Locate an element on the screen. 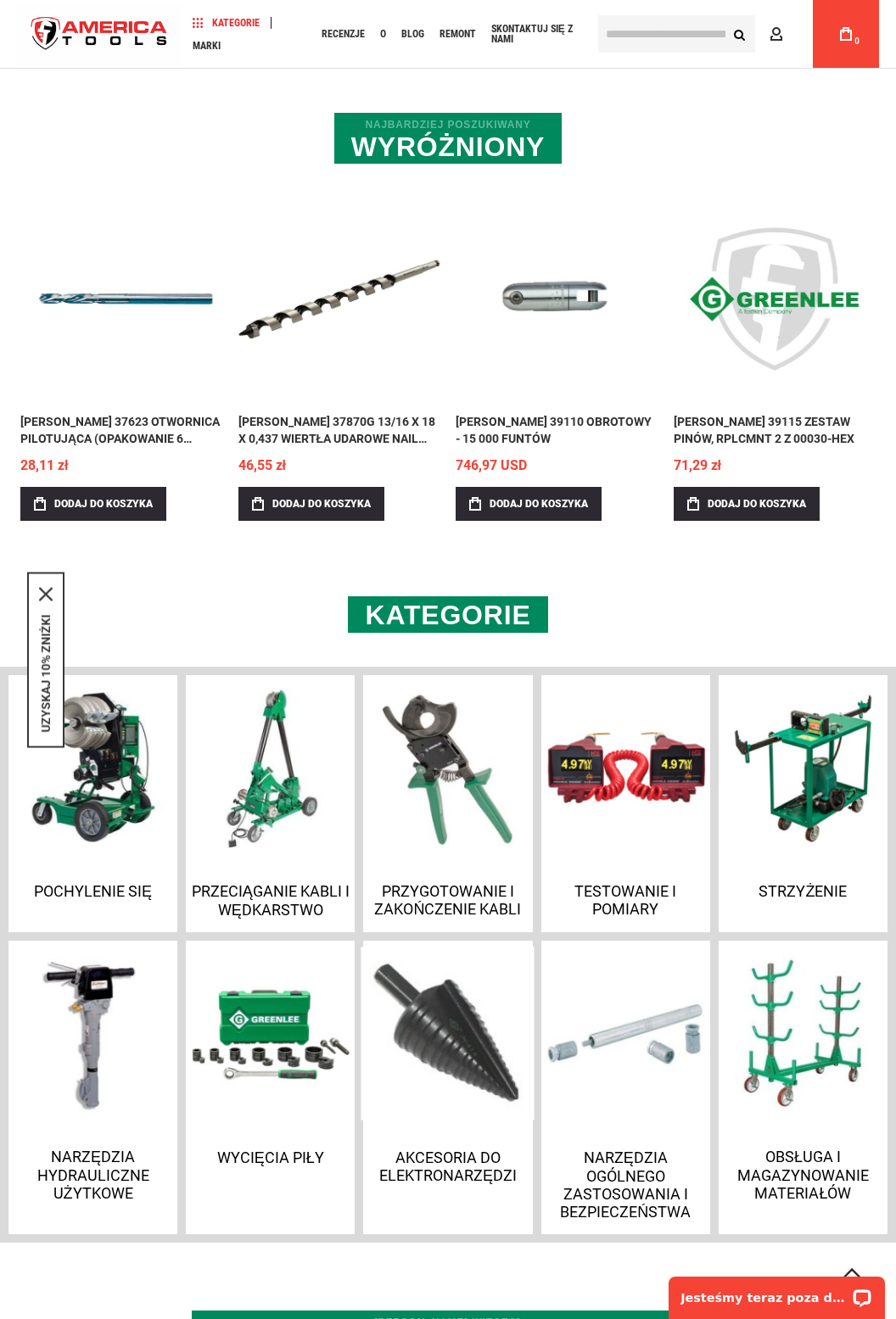 Image resolution: width=896 pixels, height=1319 pixels. font: 71,29 zł is located at coordinates (697, 465).